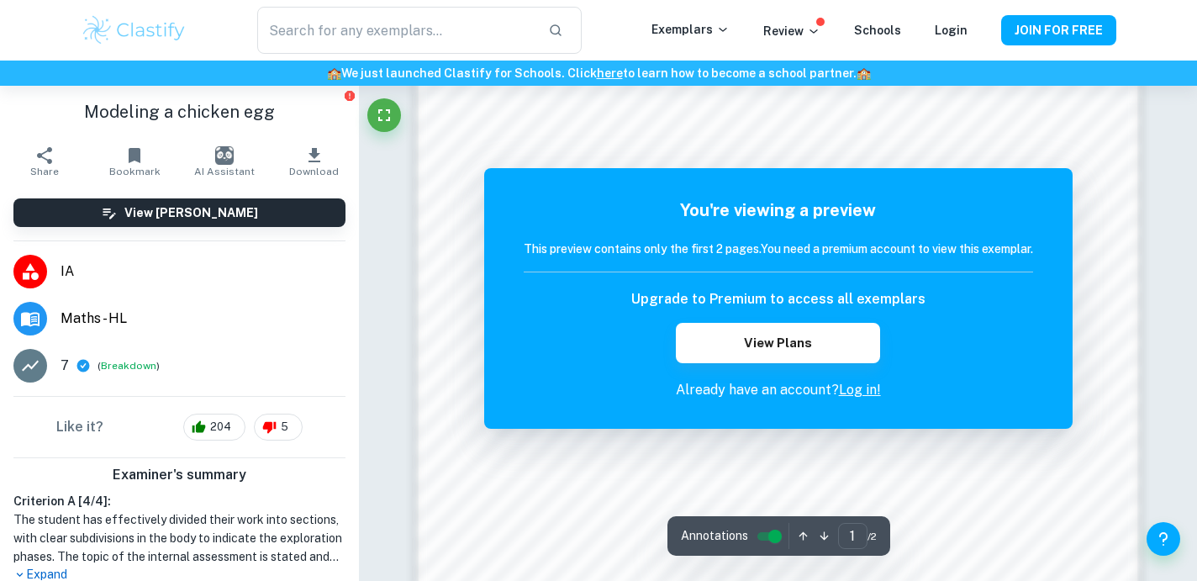  I want to click on button: Breakdown, so click(129, 366).